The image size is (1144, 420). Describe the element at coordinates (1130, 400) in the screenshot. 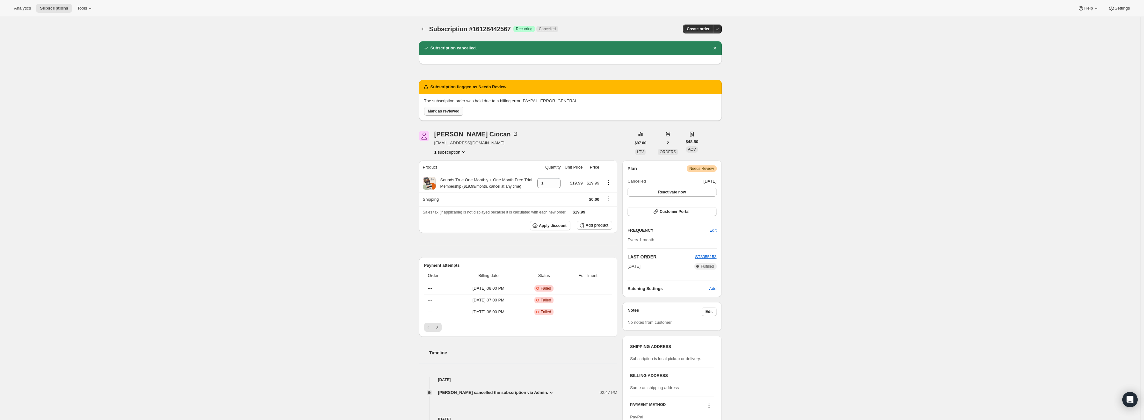

I see `div: Open Intercom Messenger` at that location.